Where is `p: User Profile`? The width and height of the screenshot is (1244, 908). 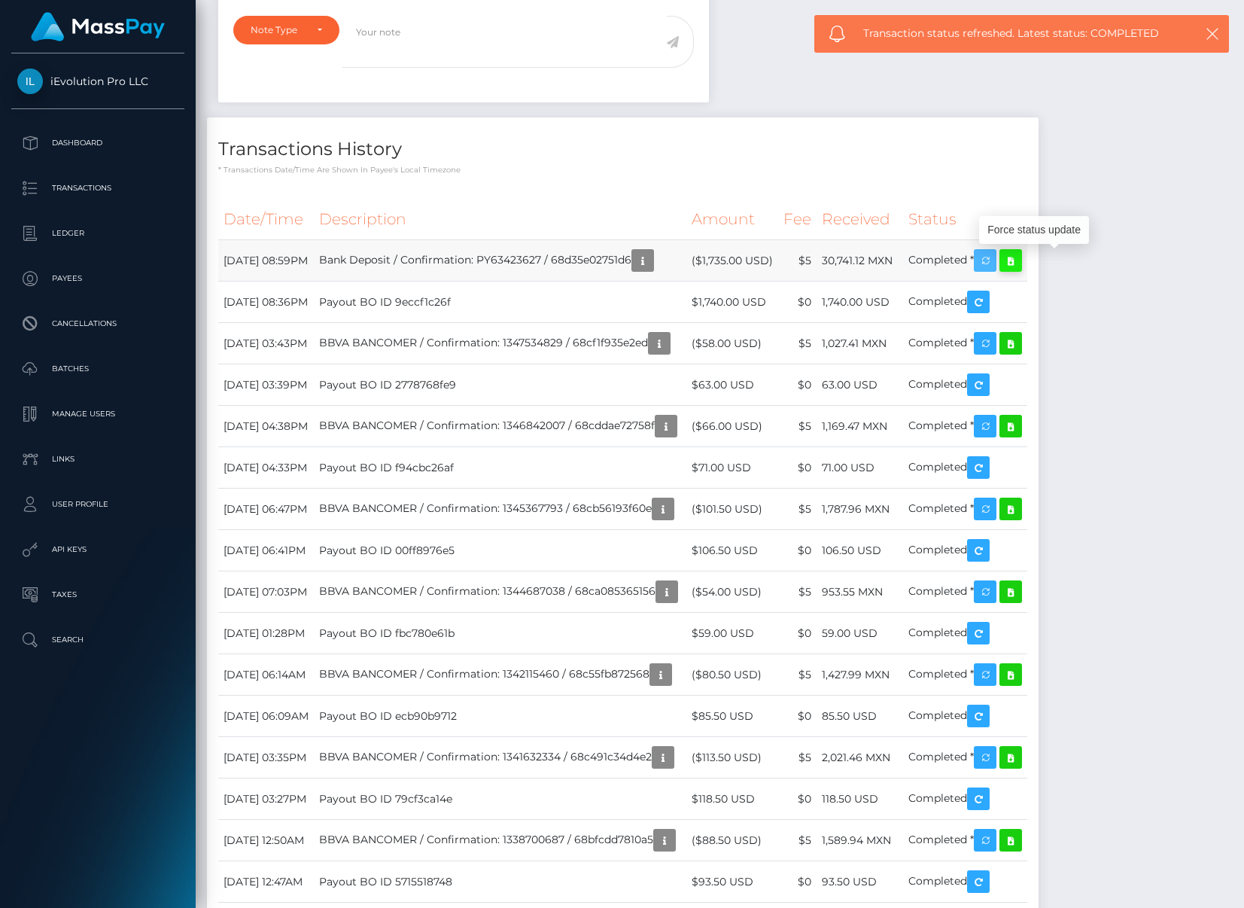 p: User Profile is located at coordinates (98, 504).